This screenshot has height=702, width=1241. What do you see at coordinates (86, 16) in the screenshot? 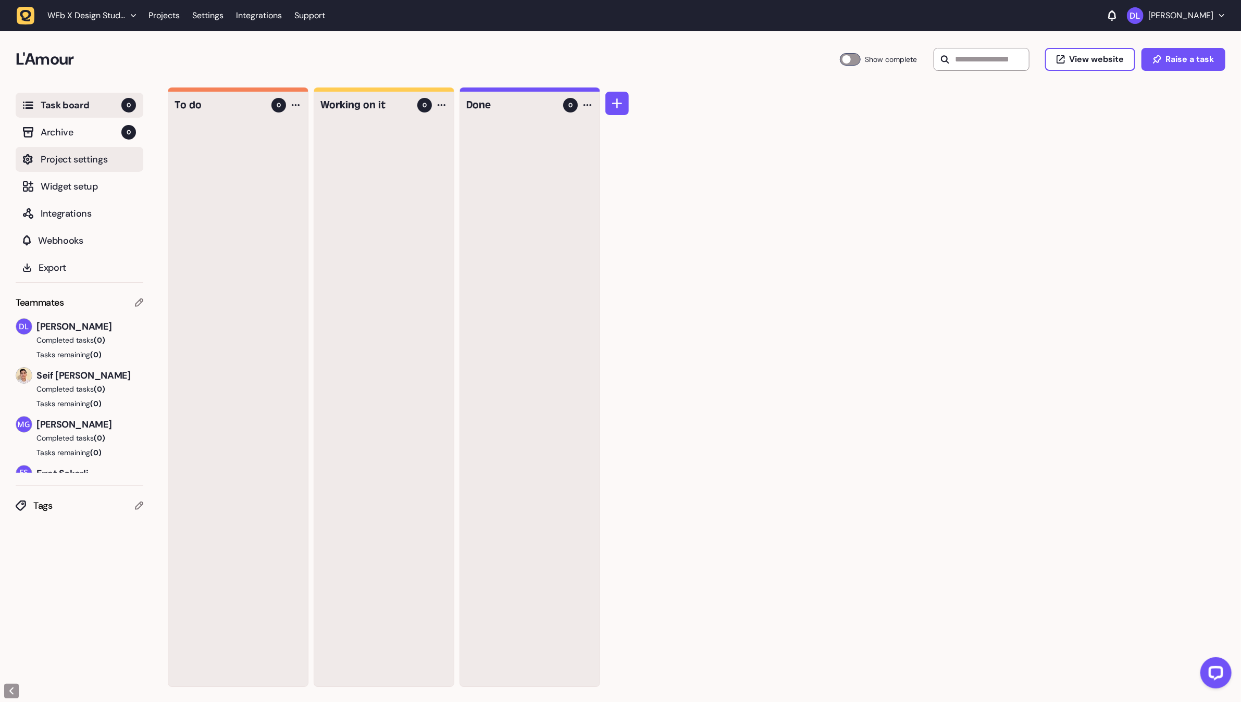
I see `span: WEb X Design Studio` at bounding box center [86, 16].